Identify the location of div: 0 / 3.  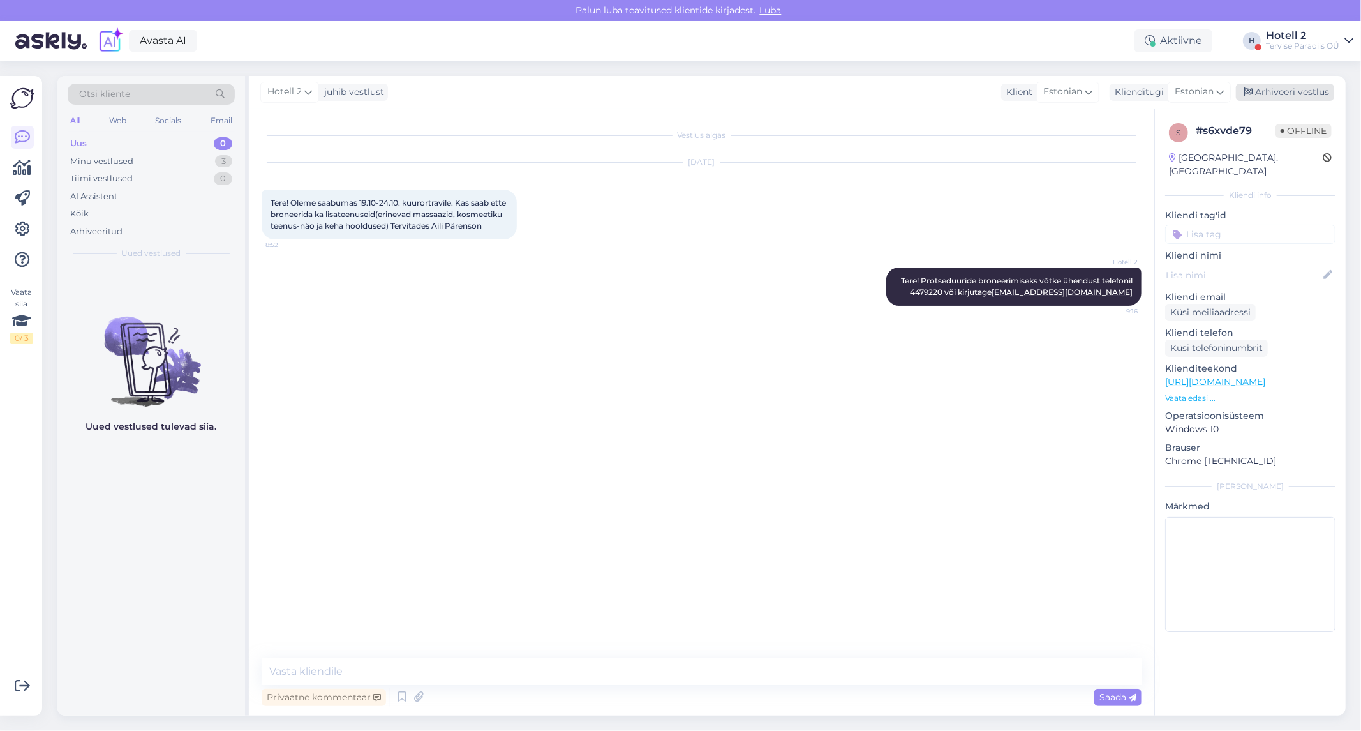
(22, 338).